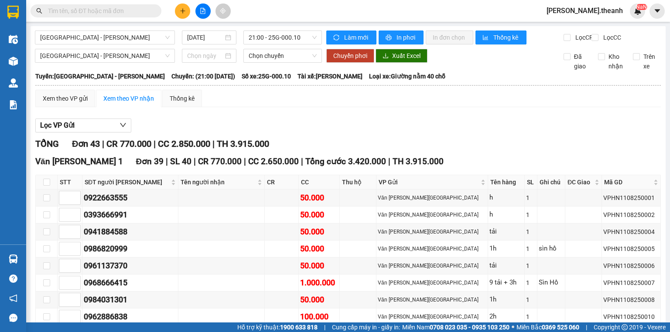 The image size is (670, 332). Describe the element at coordinates (182, 99) in the screenshot. I see `div: Thống kê` at that location.